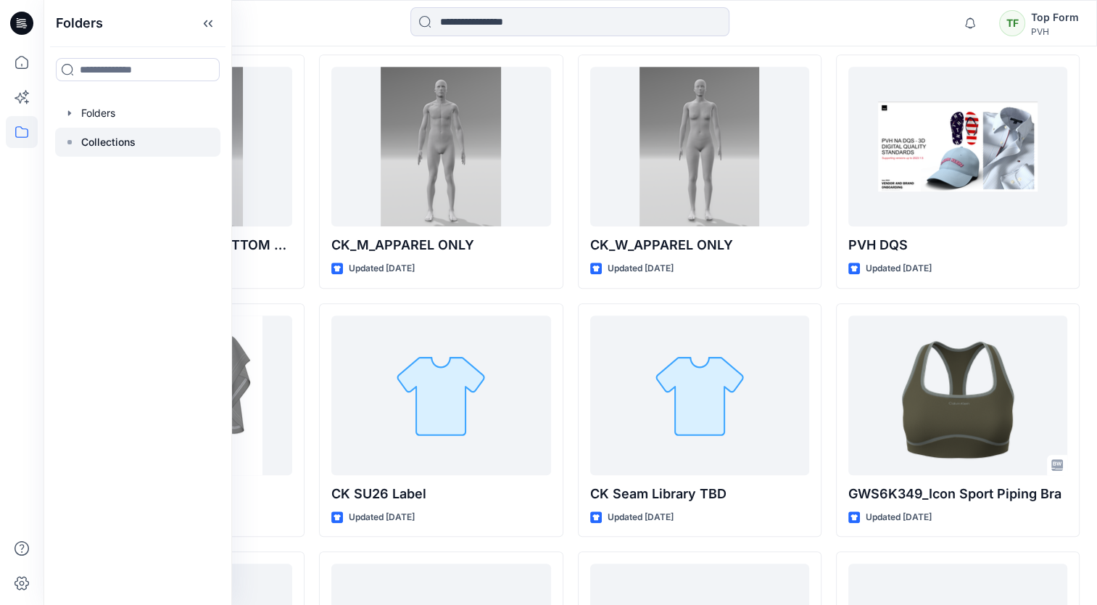 The image size is (1097, 605). What do you see at coordinates (441, 395) in the screenshot?
I see `a: CK SU26 Label` at bounding box center [441, 395].